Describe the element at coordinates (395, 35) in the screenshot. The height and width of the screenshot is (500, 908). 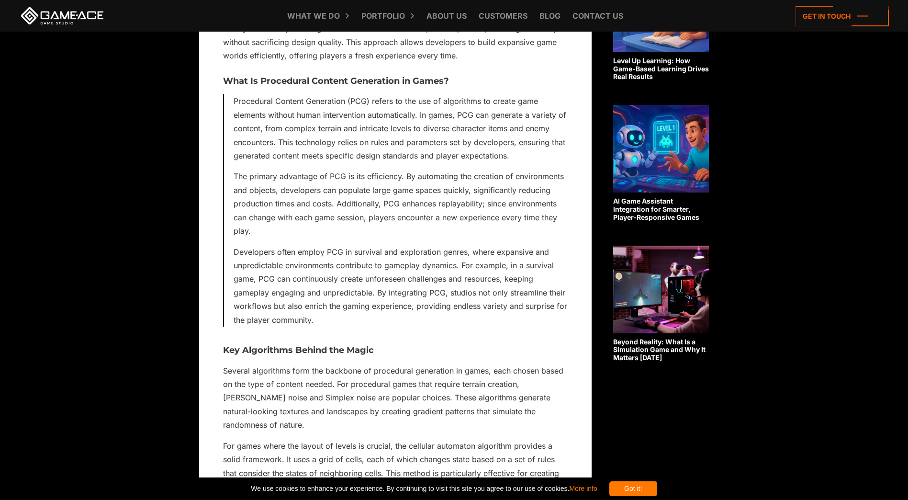
I see `p: Procedural generation extends beyond simple randomness. It involves sophisticated algorithms that...` at that location.